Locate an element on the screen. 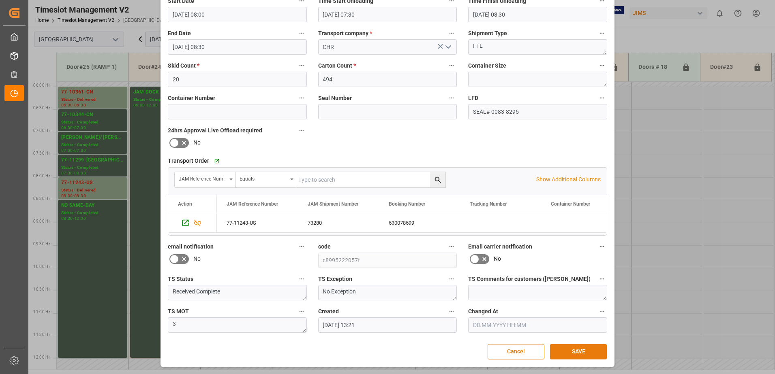 The image size is (775, 374). span: Email carrier notification is located at coordinates (500, 247).